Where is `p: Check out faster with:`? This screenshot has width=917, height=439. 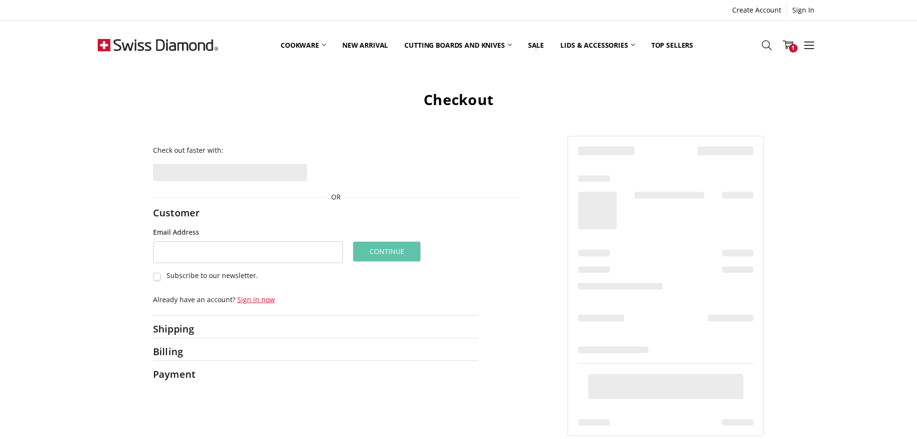 p: Check out faster with: is located at coordinates (336, 150).